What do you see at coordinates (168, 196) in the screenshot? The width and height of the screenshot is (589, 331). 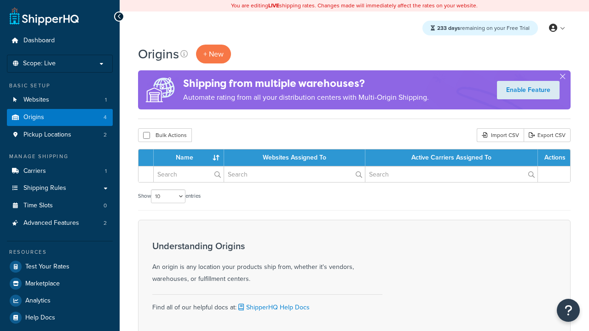 I see `select: Showentries` at bounding box center [168, 196].